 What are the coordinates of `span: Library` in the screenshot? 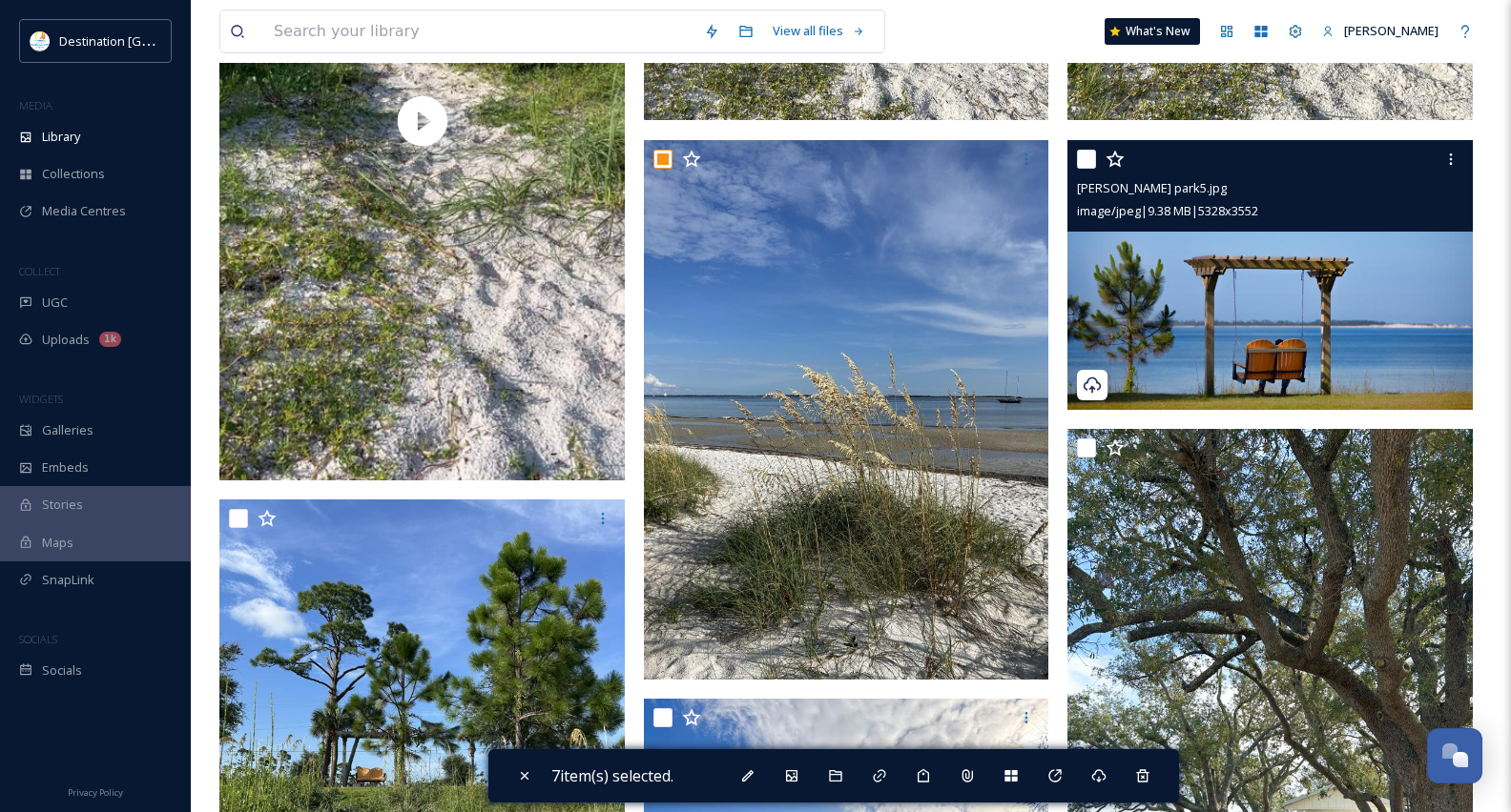 It's located at (61, 136).